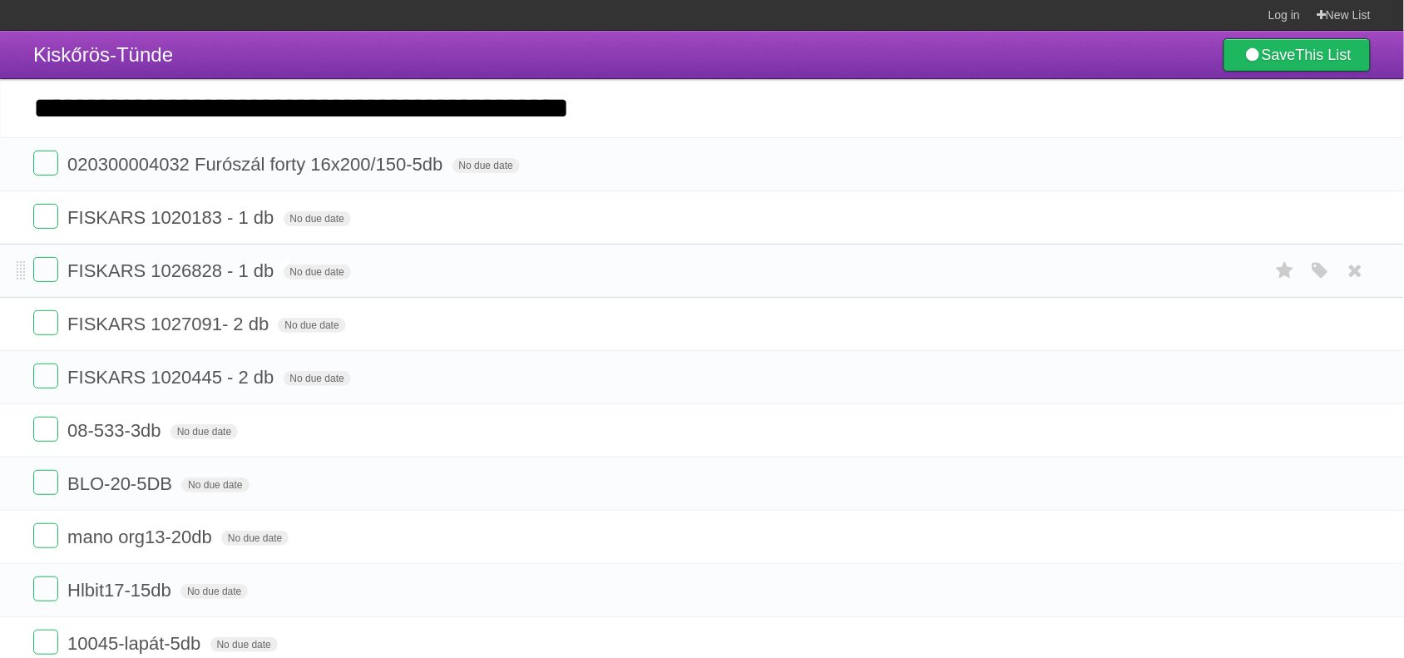  Describe the element at coordinates (172, 270) in the screenshot. I see `span: FISKARS 1026828 - 1 db` at that location.